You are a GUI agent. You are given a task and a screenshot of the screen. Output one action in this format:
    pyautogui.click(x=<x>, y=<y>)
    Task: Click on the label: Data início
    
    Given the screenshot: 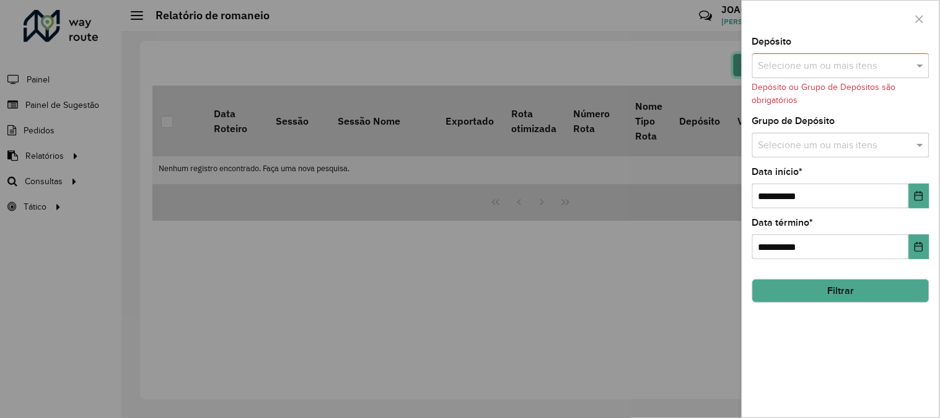 What is the action you would take?
    pyautogui.click(x=778, y=172)
    